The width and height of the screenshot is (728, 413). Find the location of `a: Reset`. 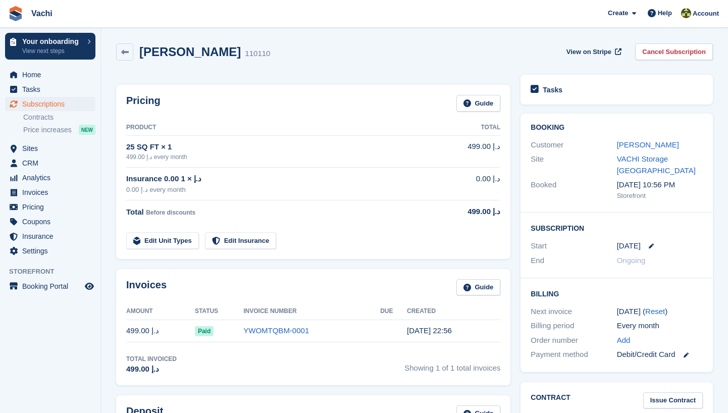

a: Reset is located at coordinates (655, 311).